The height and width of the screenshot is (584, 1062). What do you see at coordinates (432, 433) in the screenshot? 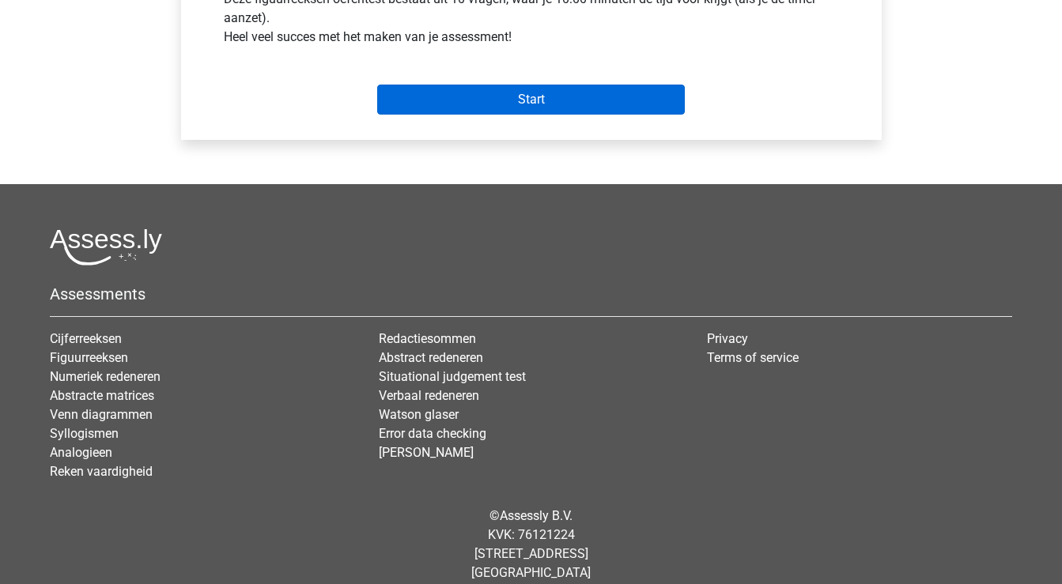
I see `a: Error data checking` at bounding box center [432, 433].